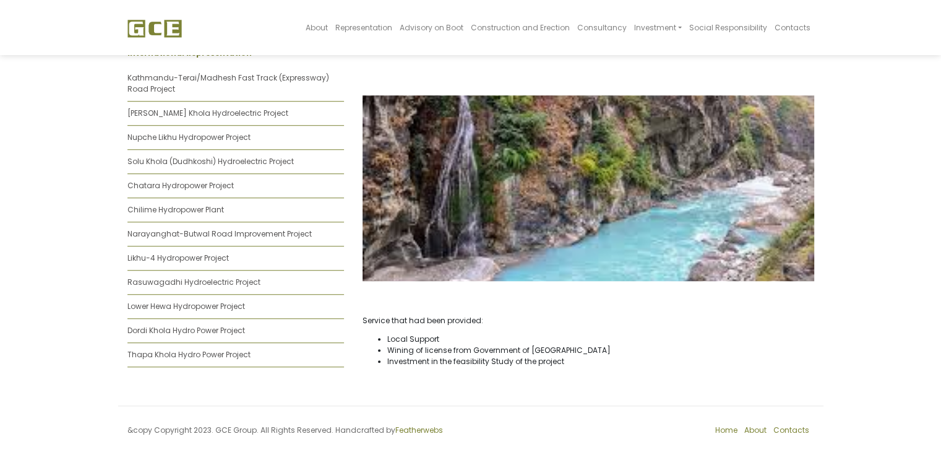 This screenshot has height=452, width=941. Describe the element at coordinates (210, 161) in the screenshot. I see `a: Solu Khola (Dudhkoshi) Hydroelectric Project` at that location.